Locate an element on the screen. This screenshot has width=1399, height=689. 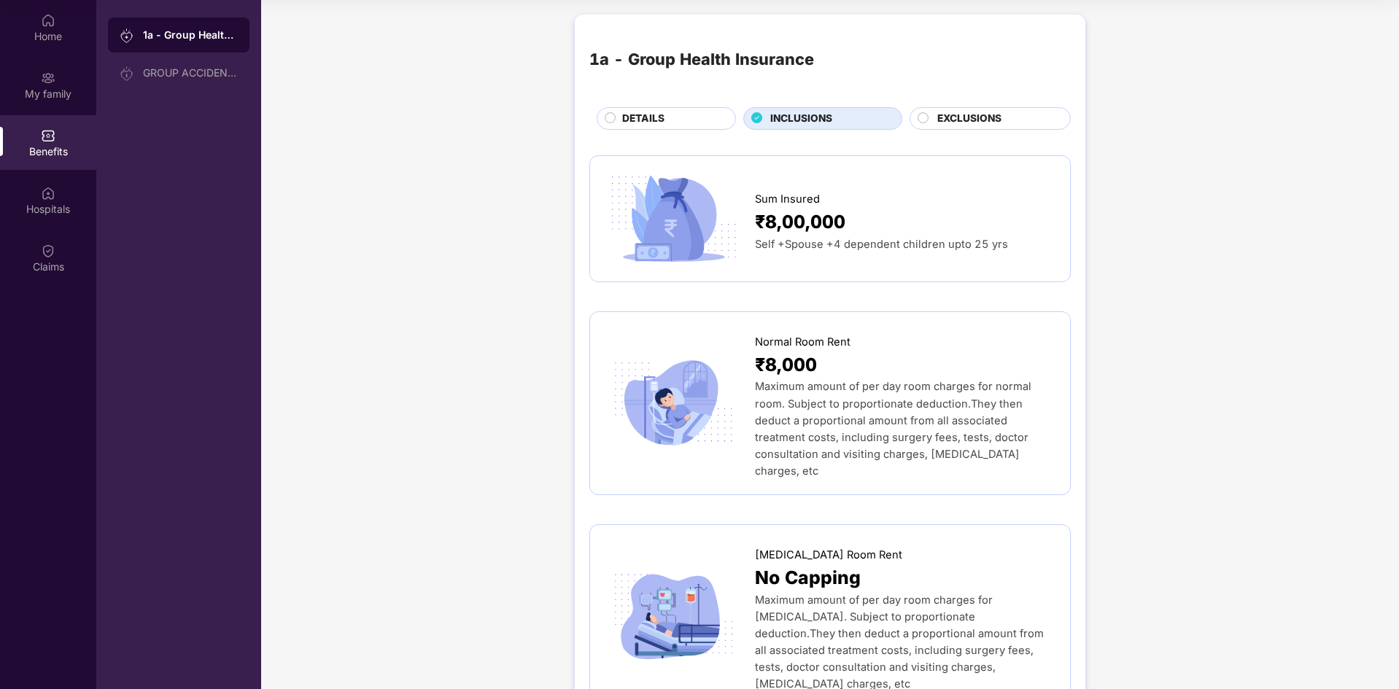
span: ₹8,00,000 is located at coordinates (800, 222).